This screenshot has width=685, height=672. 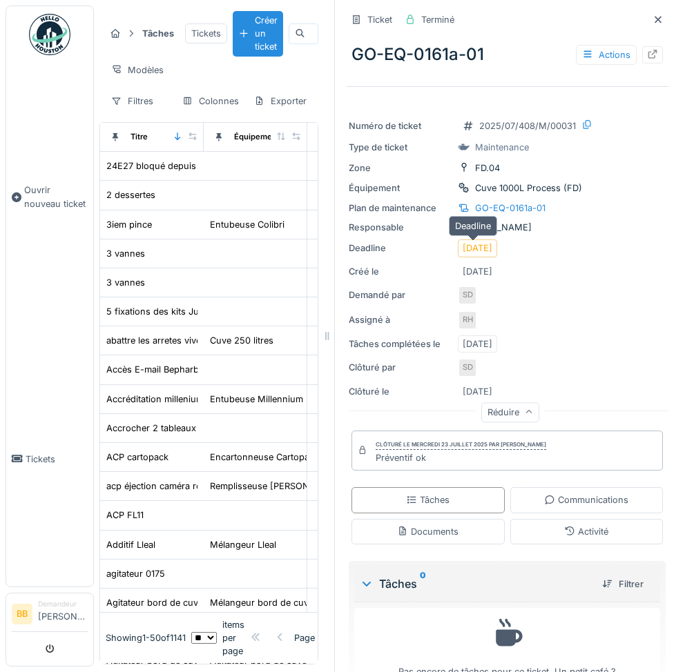 What do you see at coordinates (280, 101) in the screenshot?
I see `div: Exporter` at bounding box center [280, 101].